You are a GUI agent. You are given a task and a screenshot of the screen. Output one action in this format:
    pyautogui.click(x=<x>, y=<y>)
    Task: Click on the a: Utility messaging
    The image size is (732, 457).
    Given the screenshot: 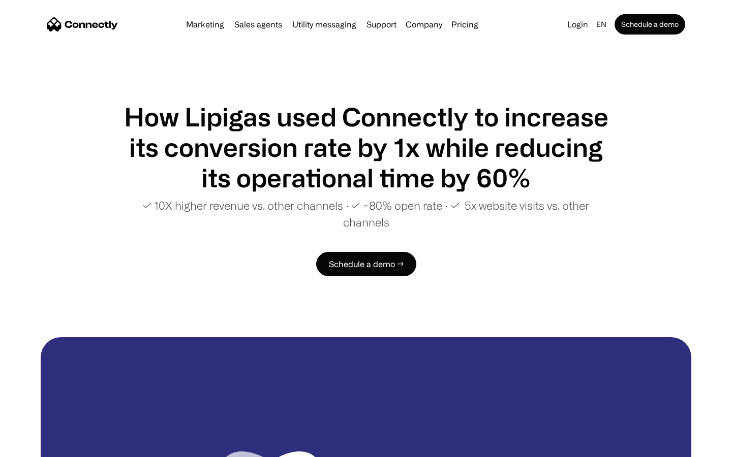 What is the action you would take?
    pyautogui.click(x=324, y=24)
    